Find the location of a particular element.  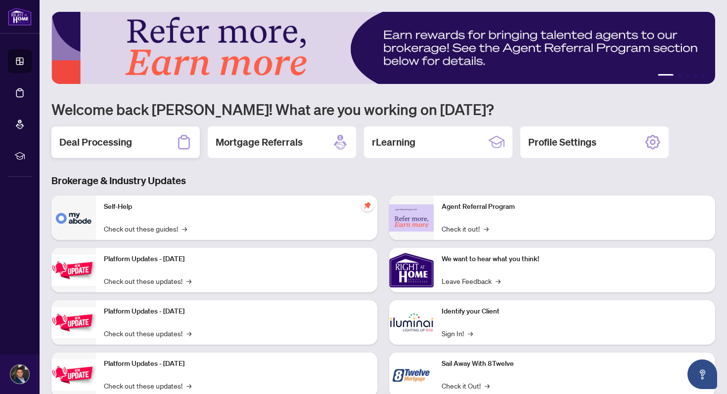

h2: rLearning is located at coordinates (393, 142).